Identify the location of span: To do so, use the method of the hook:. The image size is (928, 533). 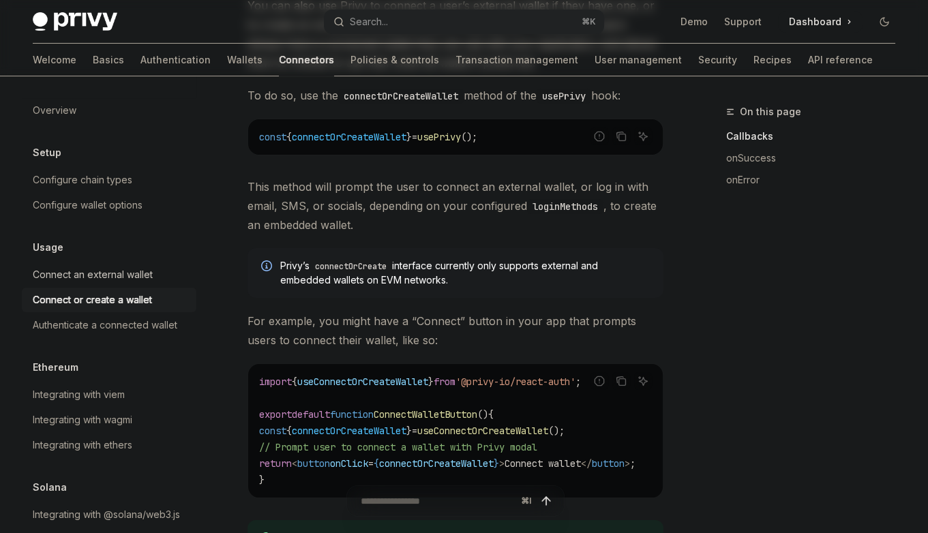
(455, 95).